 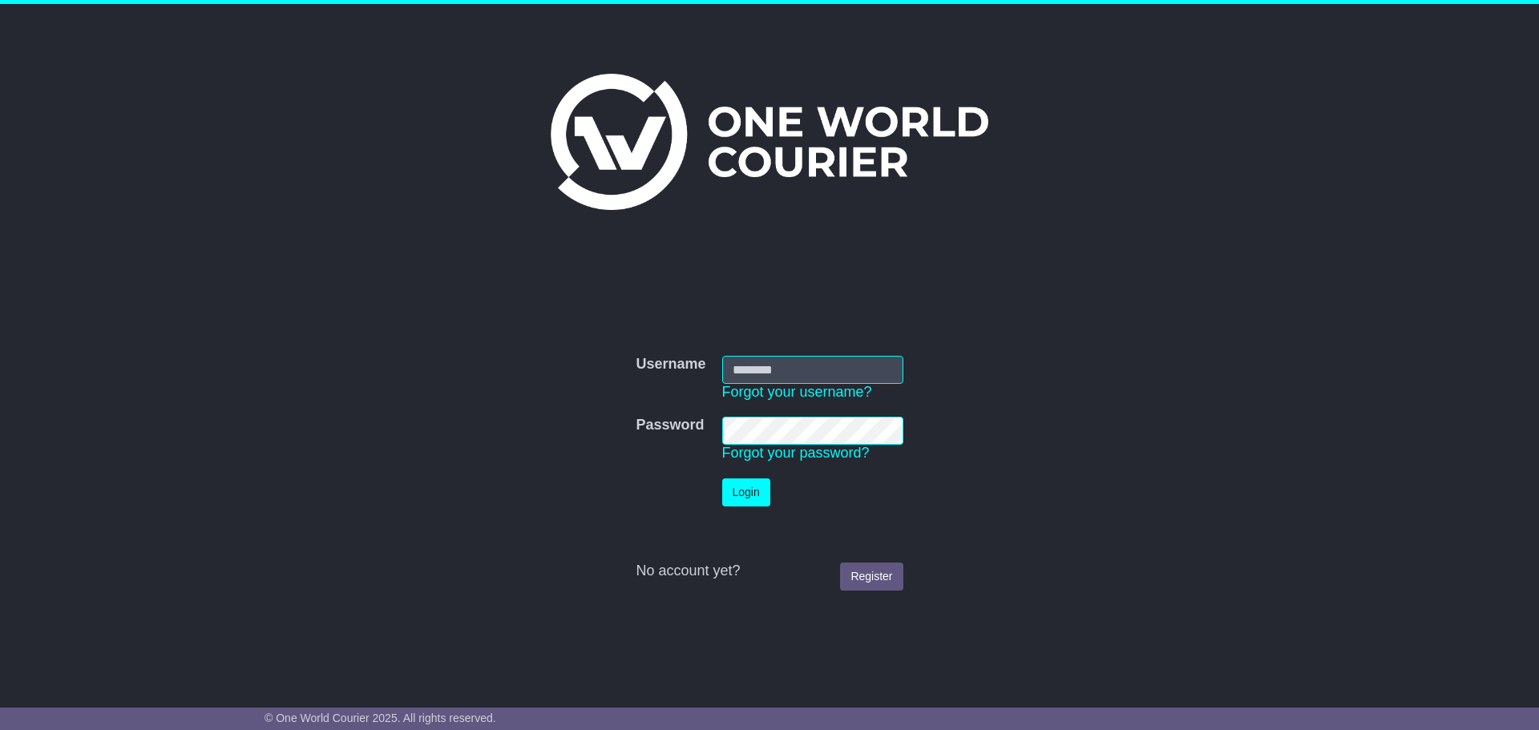 I want to click on label: Password, so click(x=669, y=426).